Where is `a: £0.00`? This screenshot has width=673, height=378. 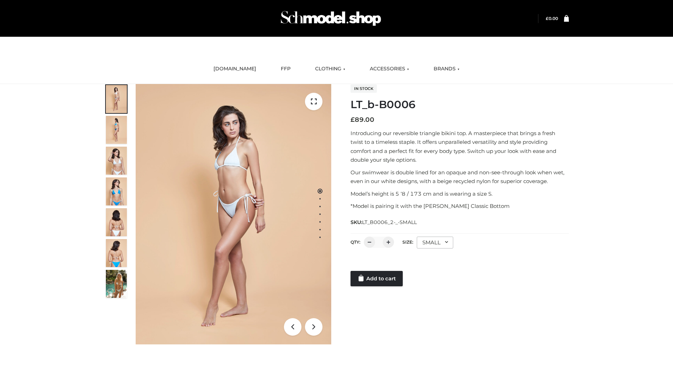
a: £0.00 is located at coordinates (551, 18).